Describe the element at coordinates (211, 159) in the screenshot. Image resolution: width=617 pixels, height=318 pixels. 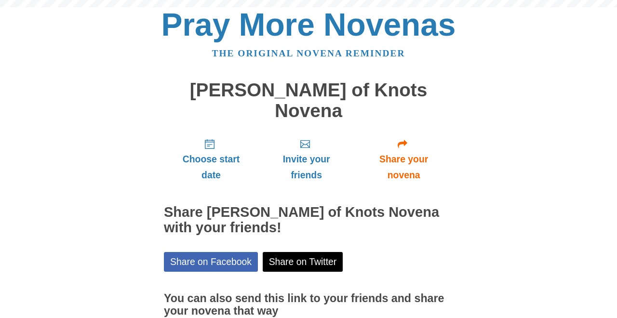
I see `a: Choose start date` at that location.